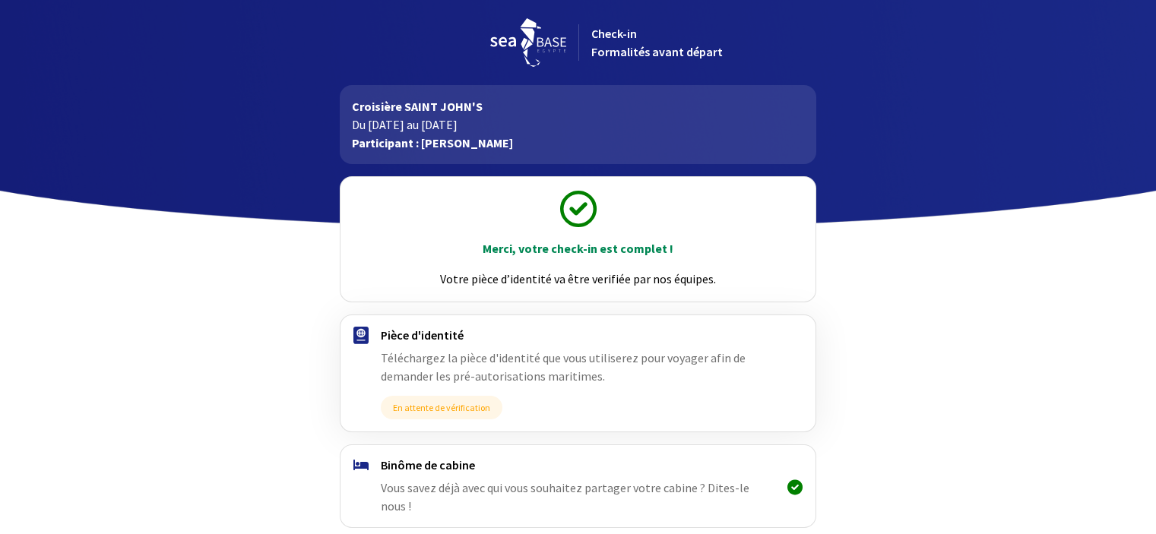 The width and height of the screenshot is (1156, 534). What do you see at coordinates (577, 465) in the screenshot?
I see `h4: Binôme de cabine` at bounding box center [577, 465].